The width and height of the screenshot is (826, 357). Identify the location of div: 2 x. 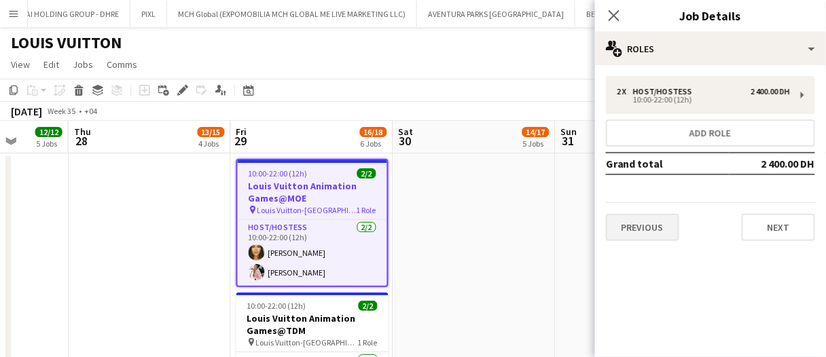
(625, 92).